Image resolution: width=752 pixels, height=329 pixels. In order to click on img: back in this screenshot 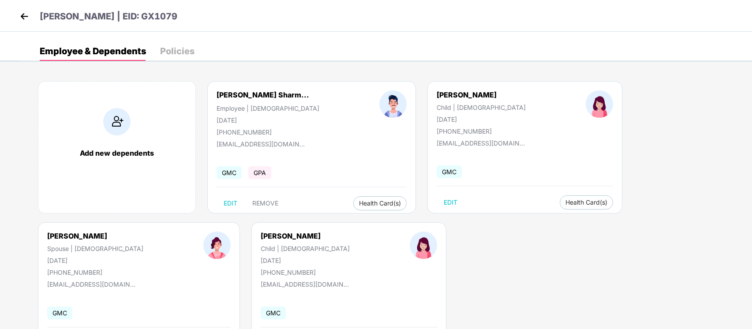, I will do `click(24, 16)`.